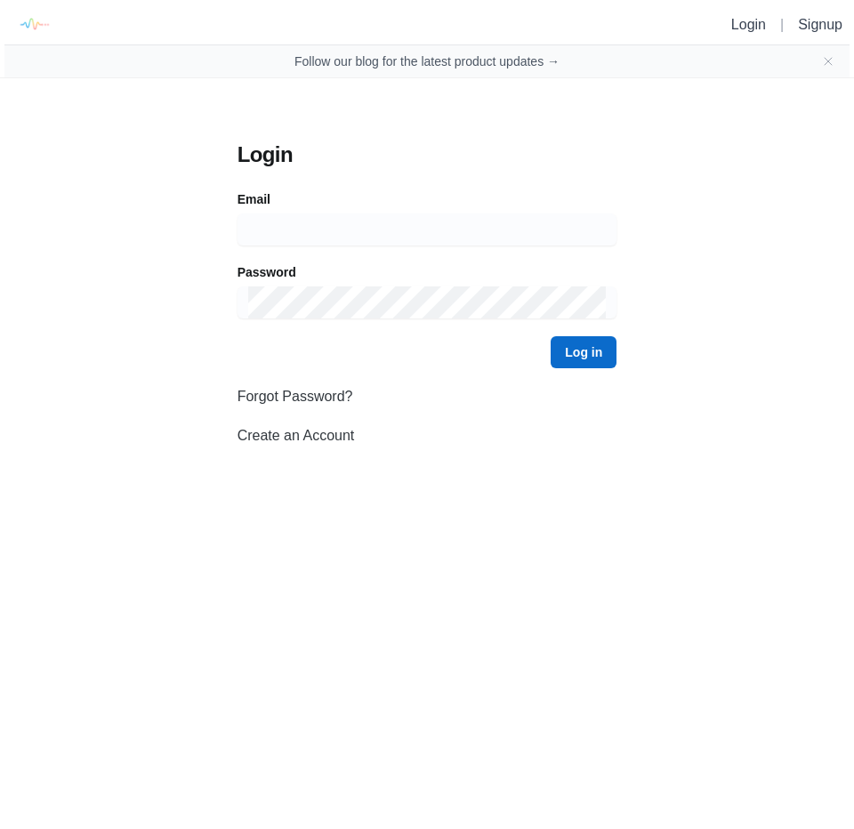 The height and width of the screenshot is (829, 854). What do you see at coordinates (828, 61) in the screenshot?
I see `button: Close banner` at bounding box center [828, 61].